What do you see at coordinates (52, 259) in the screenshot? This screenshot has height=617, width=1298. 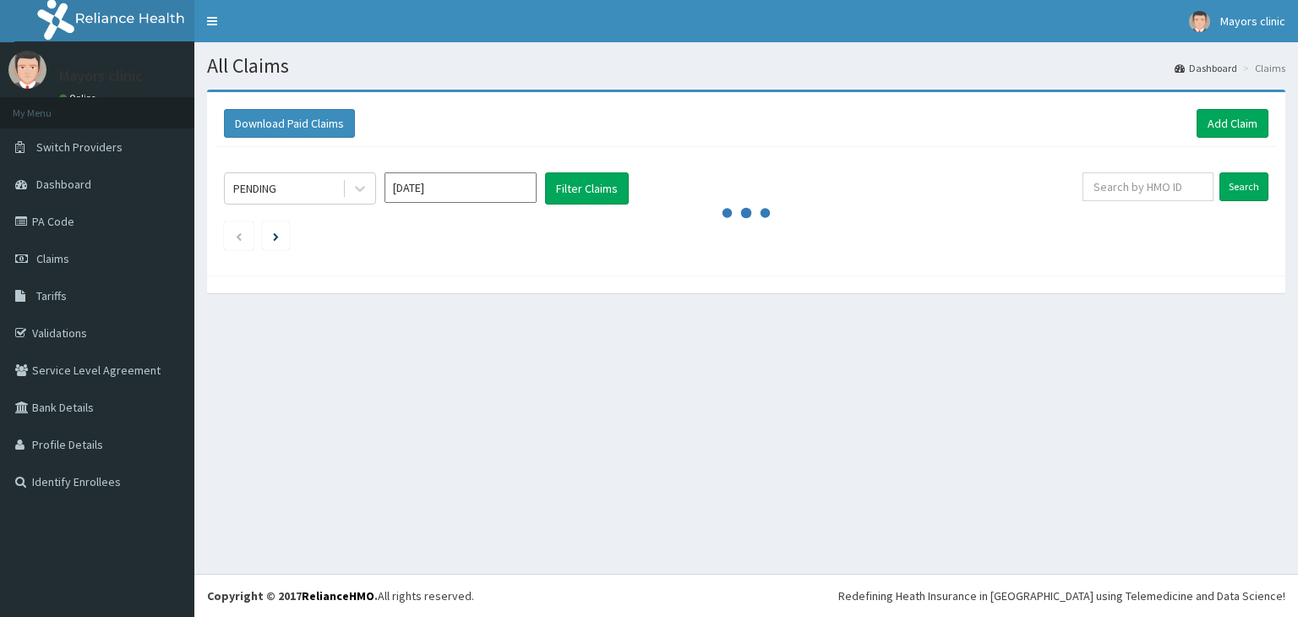 I see `span: Claims` at bounding box center [52, 259].